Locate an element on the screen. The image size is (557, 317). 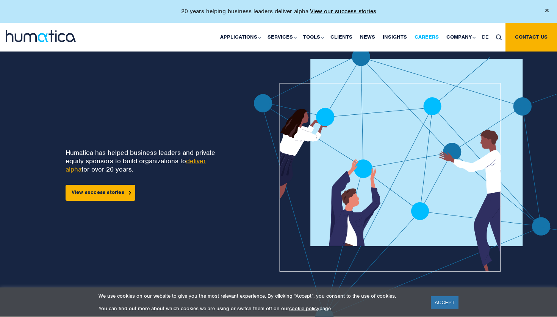
img: arrowicon is located at coordinates (130, 192).